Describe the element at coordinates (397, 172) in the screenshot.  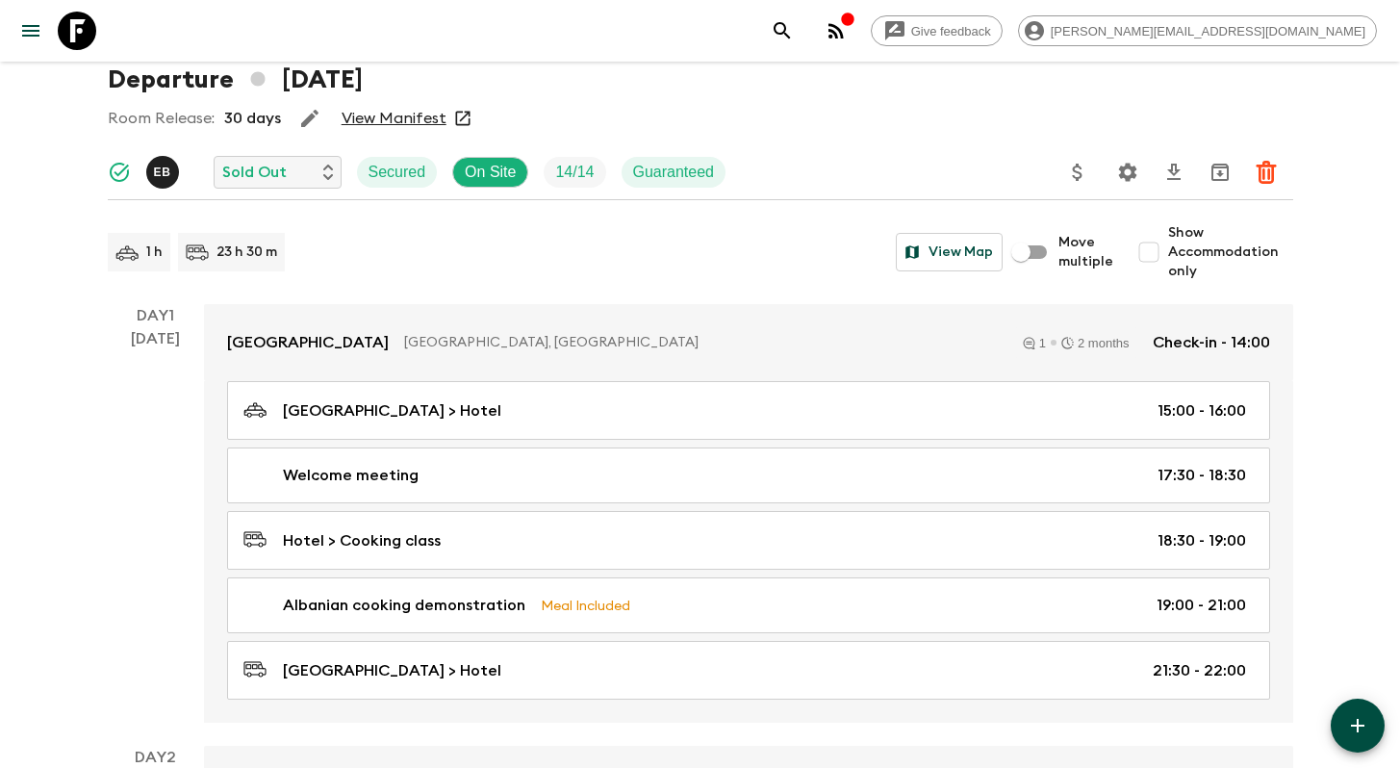
I see `div: Secured` at that location.